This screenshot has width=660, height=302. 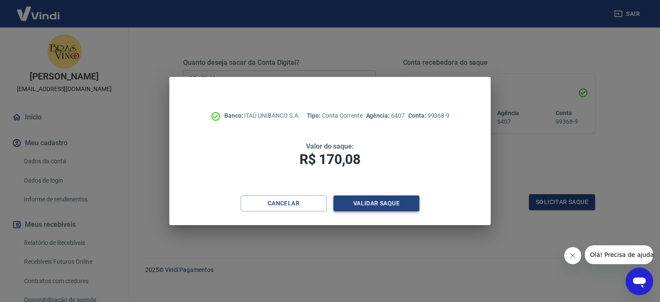 I want to click on span: R$ 170,08, so click(x=330, y=159).